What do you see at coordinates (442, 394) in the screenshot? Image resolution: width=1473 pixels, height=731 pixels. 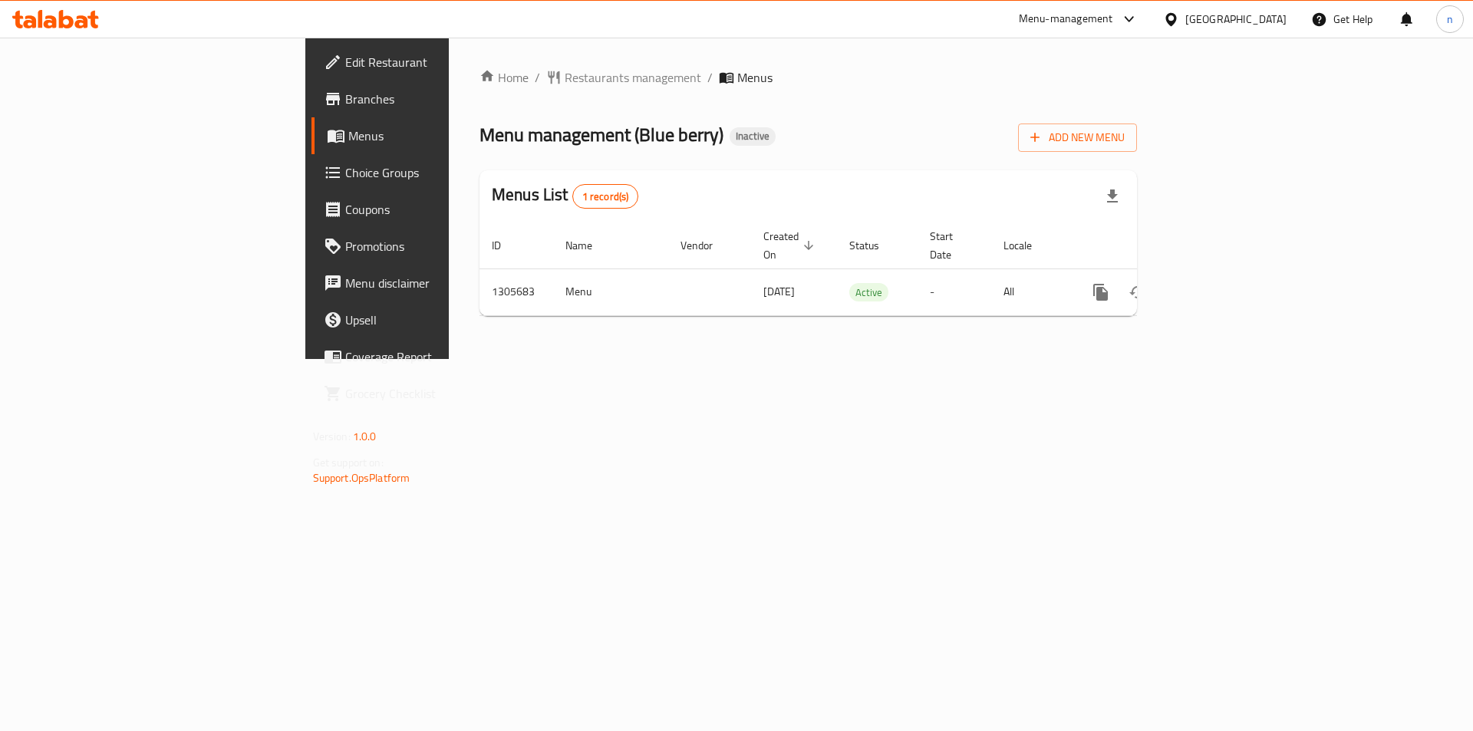 I see `span: Grocery Checklist` at bounding box center [442, 394].